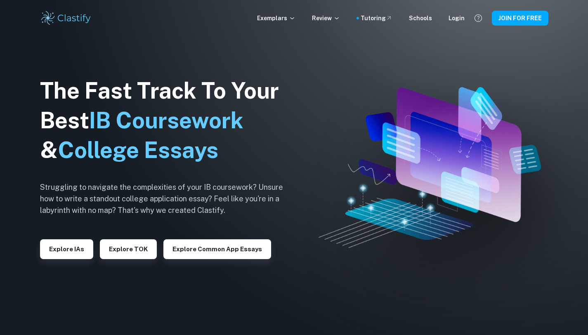 The width and height of the screenshot is (588, 335). I want to click on a: Explore Common App essays, so click(217, 248).